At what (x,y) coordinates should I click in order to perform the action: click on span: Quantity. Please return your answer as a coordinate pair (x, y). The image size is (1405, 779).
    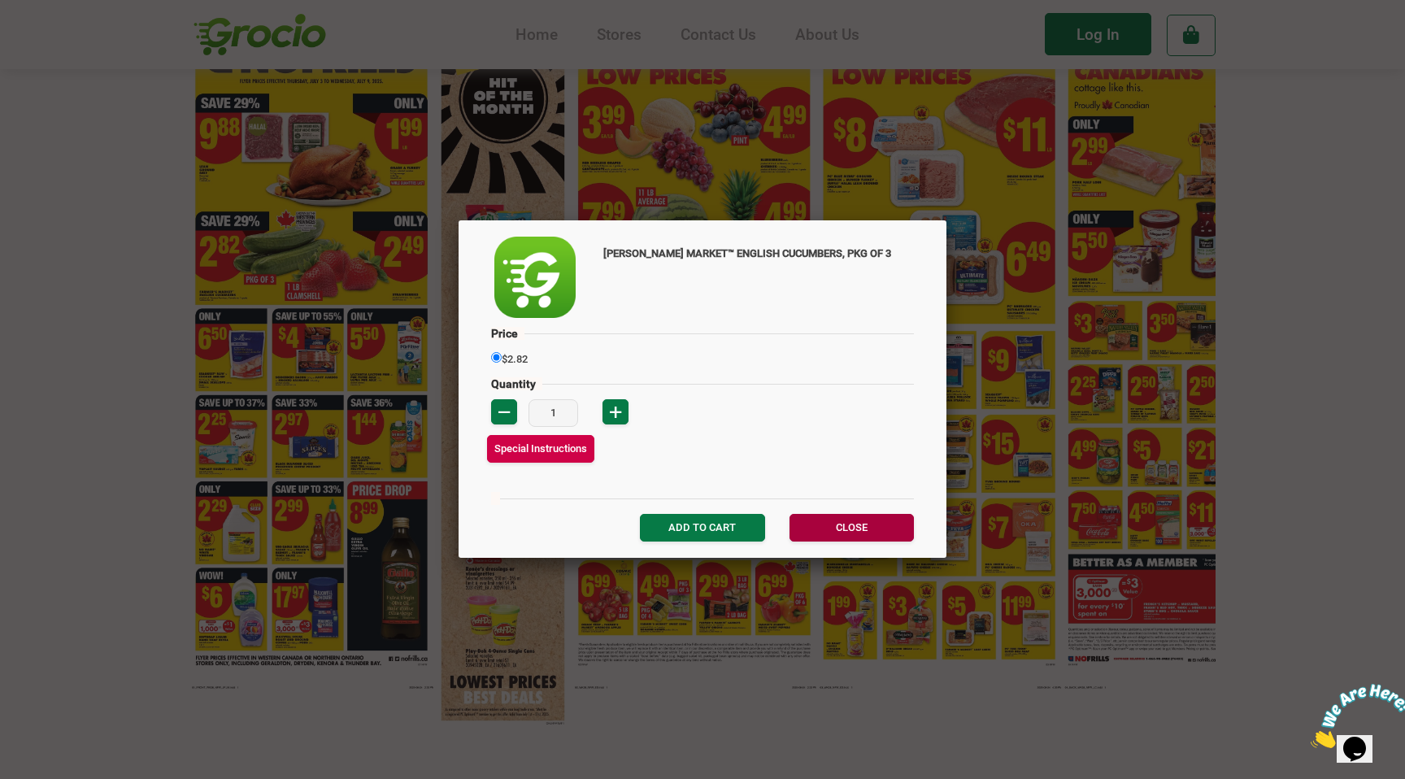
    Looking at the image, I should click on (516, 384).